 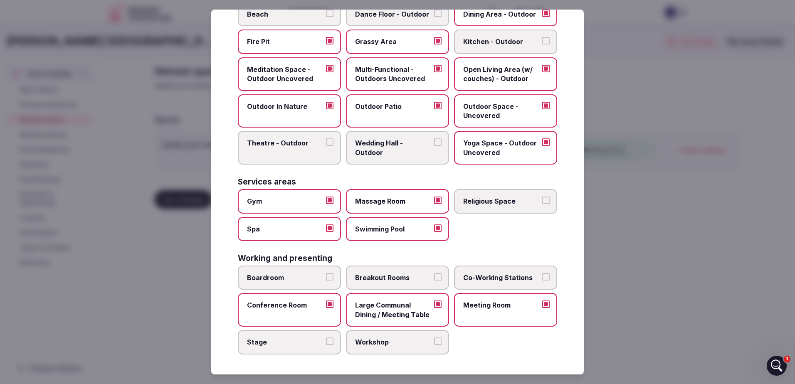 What do you see at coordinates (393, 201) in the screenshot?
I see `span: Massage Room` at bounding box center [393, 201].